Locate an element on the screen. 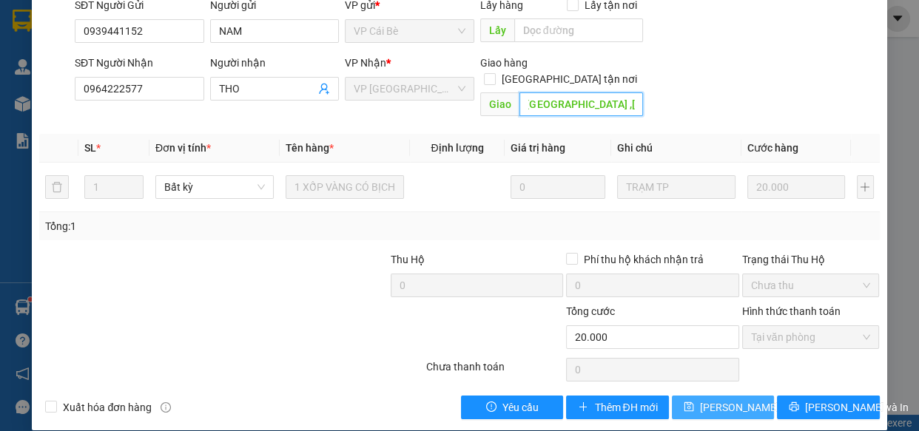  span: Tổng cước is located at coordinates (590, 311).